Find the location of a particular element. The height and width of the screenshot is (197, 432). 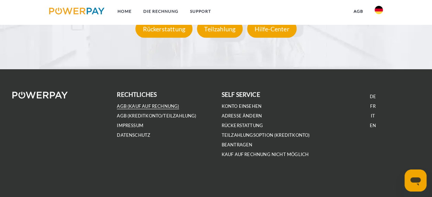

a: AGB (Kreditkonto/Teilzahlung) is located at coordinates (157, 116).